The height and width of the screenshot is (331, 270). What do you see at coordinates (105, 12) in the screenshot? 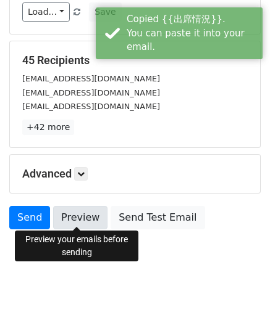
I see `button: Save` at bounding box center [105, 12].